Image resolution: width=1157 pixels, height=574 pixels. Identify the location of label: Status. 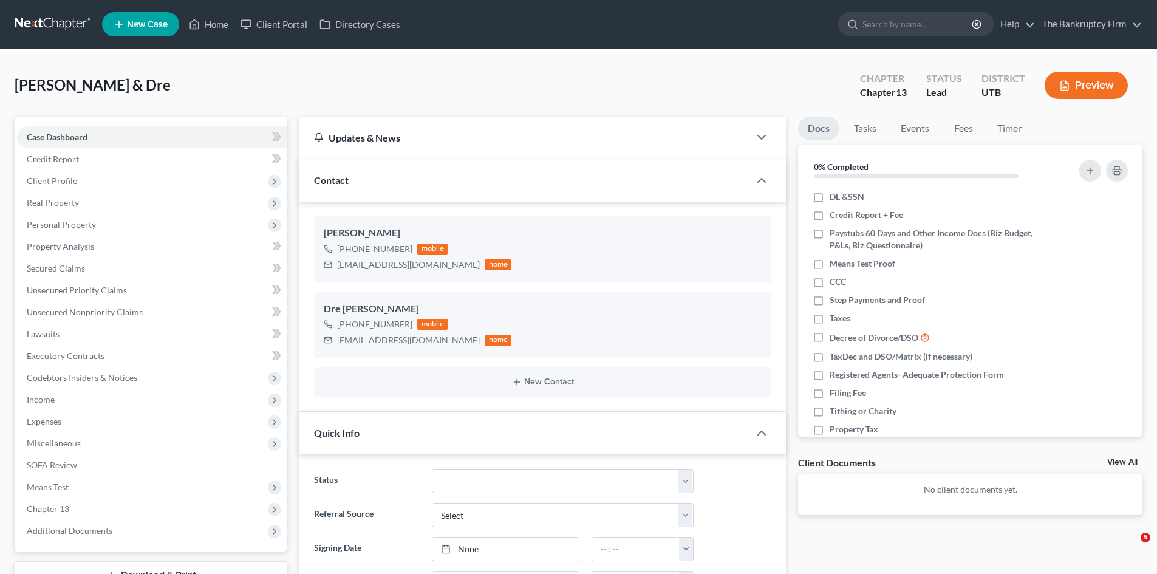
(366, 481).